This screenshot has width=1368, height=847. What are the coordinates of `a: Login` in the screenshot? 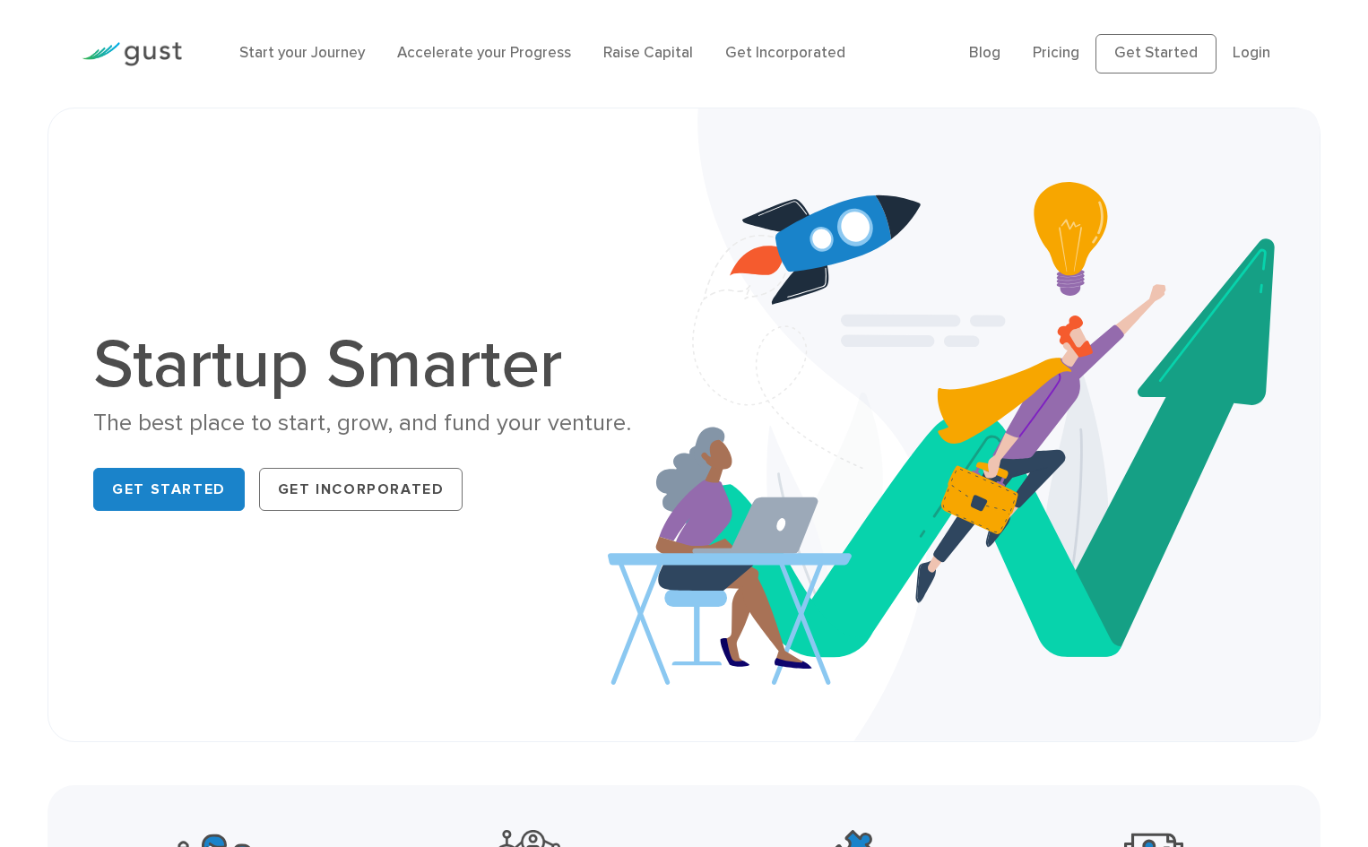 It's located at (1251, 53).